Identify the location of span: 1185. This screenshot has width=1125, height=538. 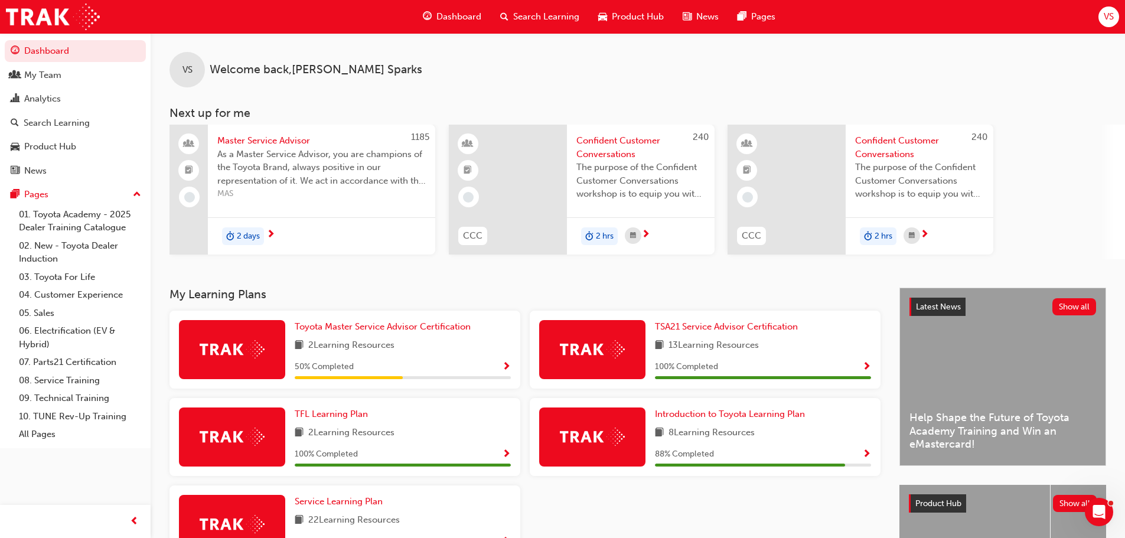
(420, 137).